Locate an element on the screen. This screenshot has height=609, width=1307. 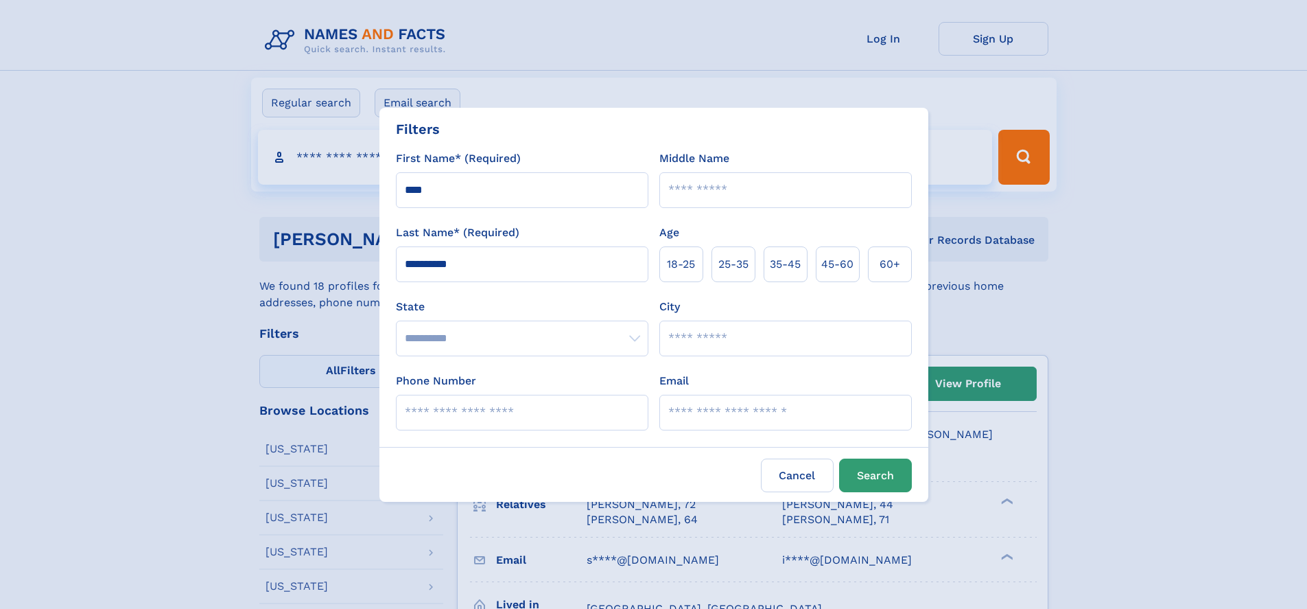
label: Email is located at coordinates (674, 381).